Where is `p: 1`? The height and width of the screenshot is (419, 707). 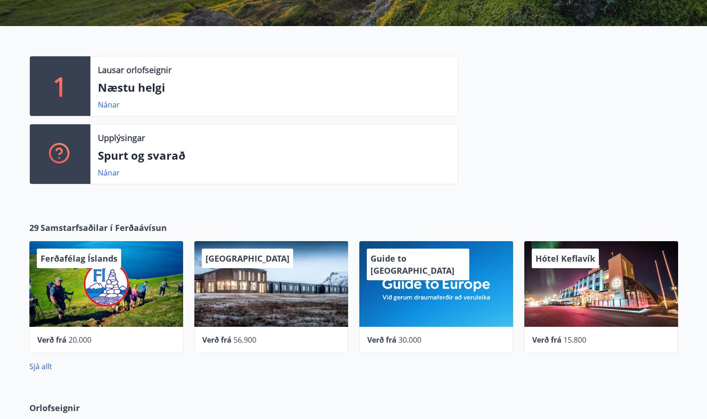
p: 1 is located at coordinates (60, 86).